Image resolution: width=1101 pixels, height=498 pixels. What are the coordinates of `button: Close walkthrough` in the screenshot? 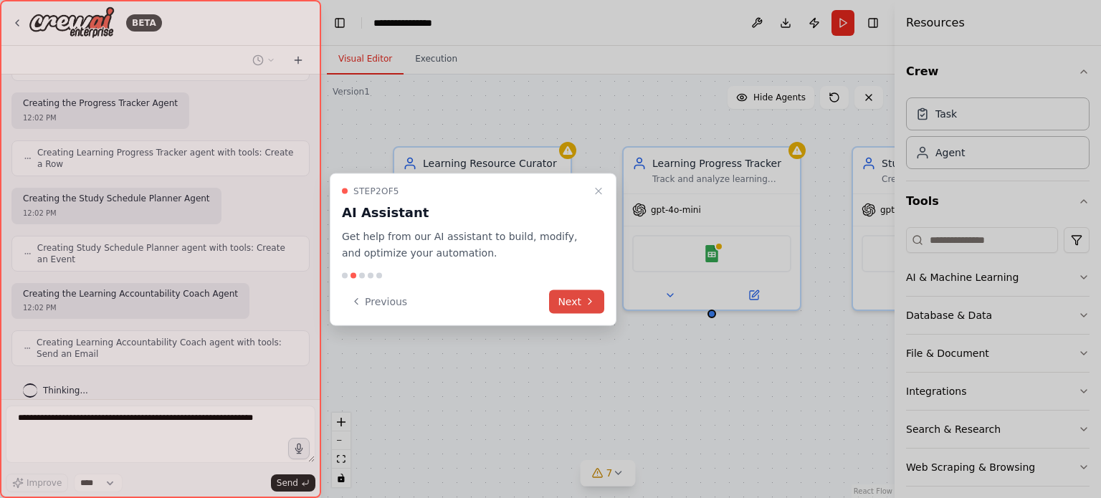 It's located at (599, 191).